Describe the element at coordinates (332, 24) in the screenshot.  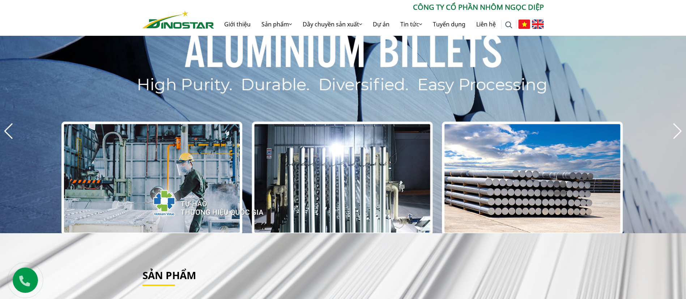
I see `a: Dây chuyền sản xuất` at that location.